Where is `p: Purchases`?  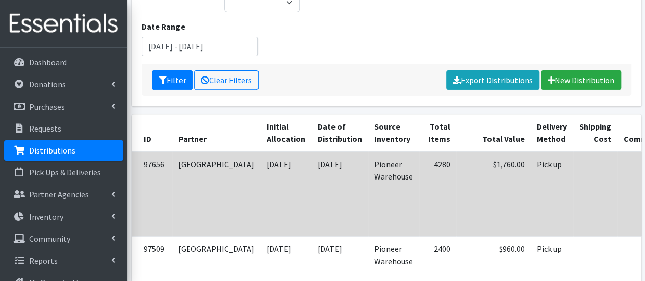
p: Purchases is located at coordinates (47, 107).